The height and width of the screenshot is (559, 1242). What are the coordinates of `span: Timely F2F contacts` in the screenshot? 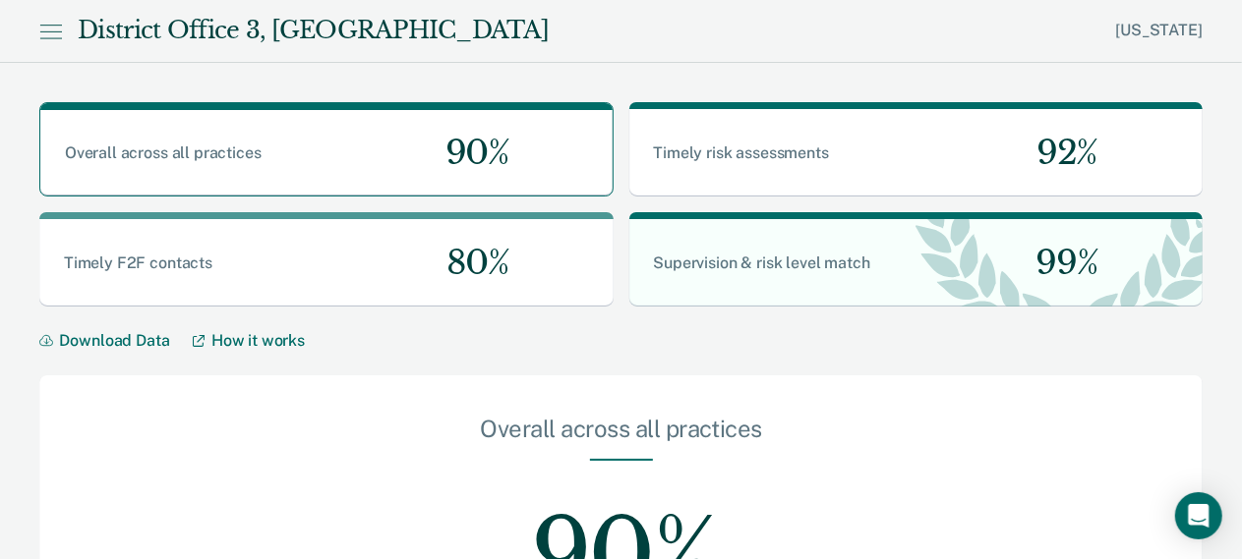 It's located at (138, 263).